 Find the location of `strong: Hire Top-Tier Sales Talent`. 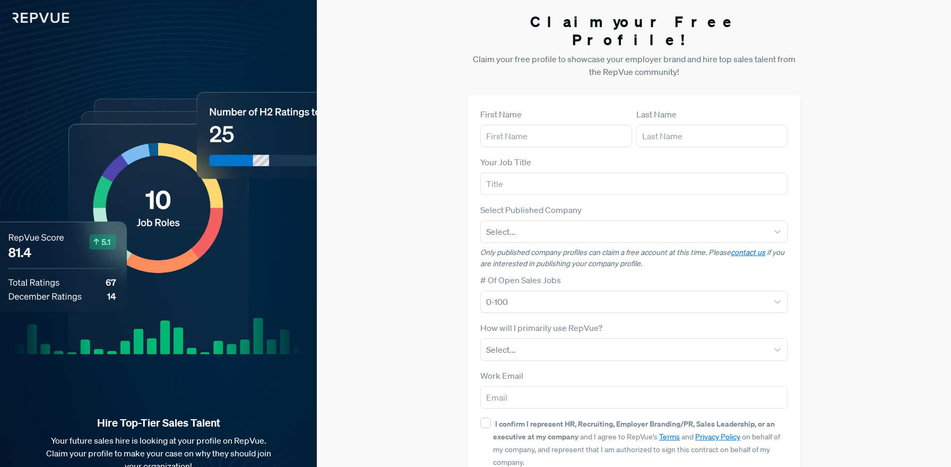

strong: Hire Top-Tier Sales Talent is located at coordinates (158, 423).